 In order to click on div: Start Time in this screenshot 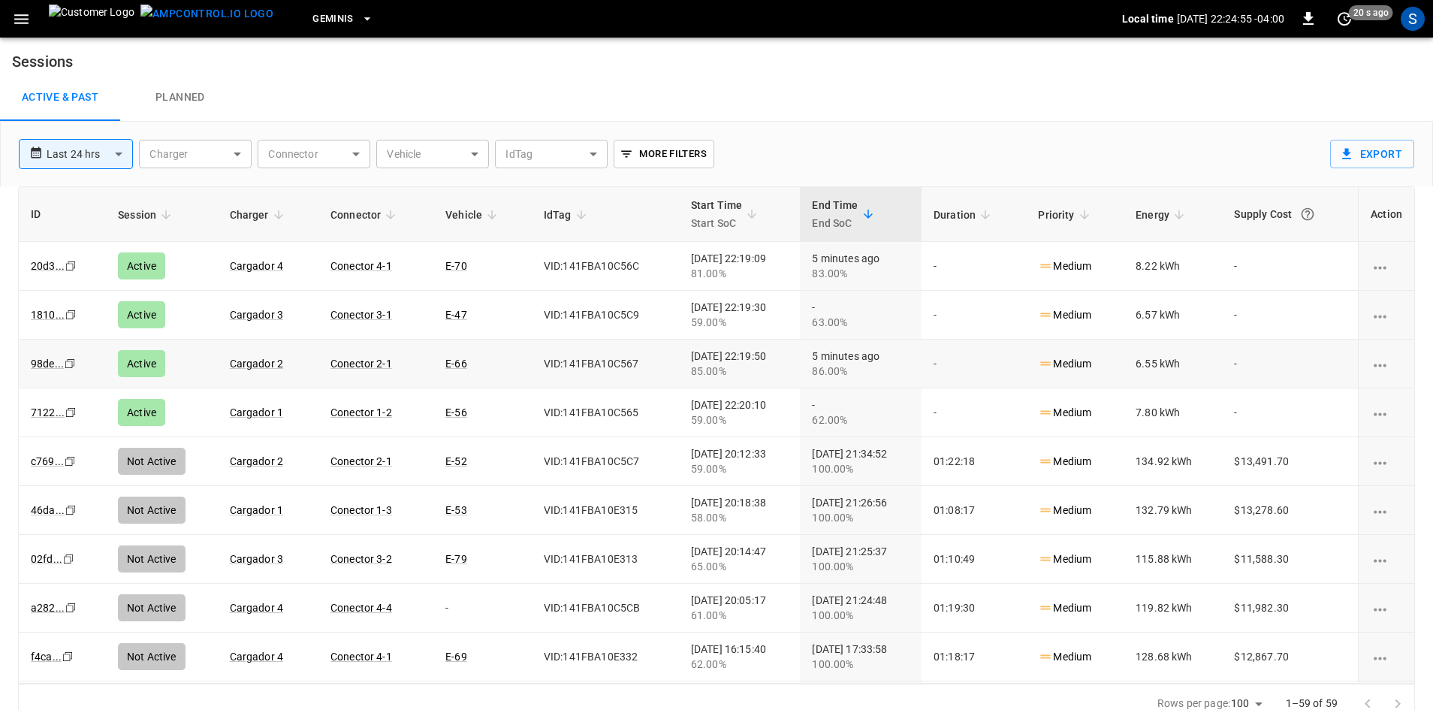, I will do `click(716, 214)`.